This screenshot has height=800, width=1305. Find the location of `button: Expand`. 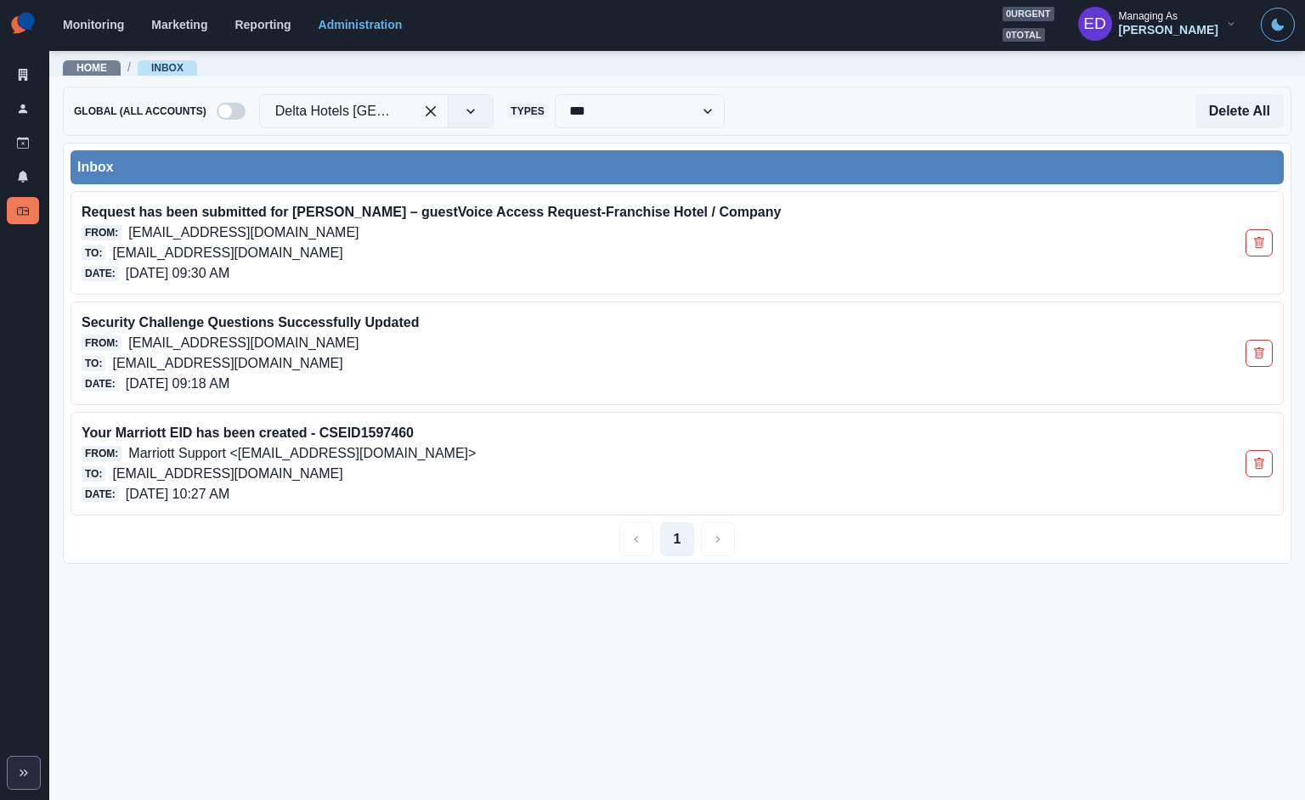

button: Expand is located at coordinates (24, 773).